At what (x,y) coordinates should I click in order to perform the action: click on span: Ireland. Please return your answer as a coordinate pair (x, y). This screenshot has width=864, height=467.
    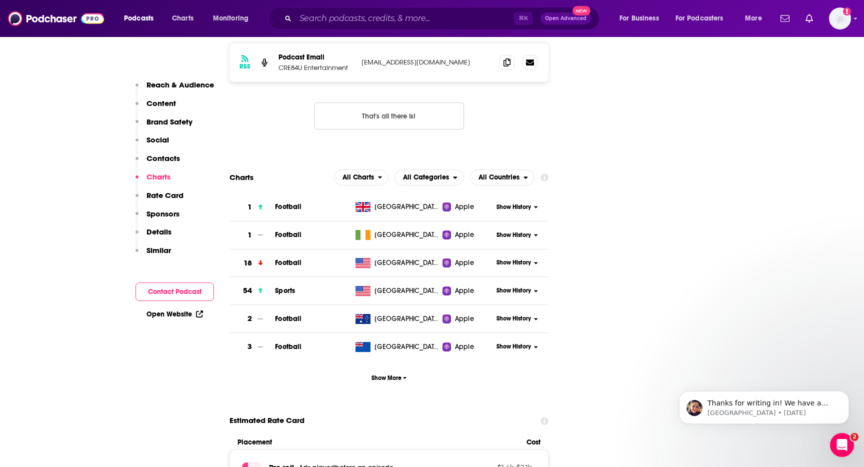
    Looking at the image, I should click on (407, 235).